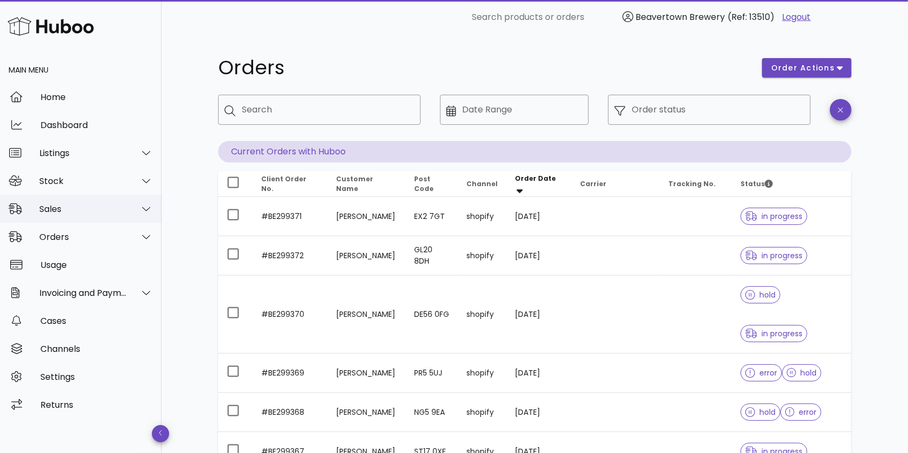 This screenshot has width=908, height=453. Describe the element at coordinates (83, 153) in the screenshot. I see `div: Listings` at that location.